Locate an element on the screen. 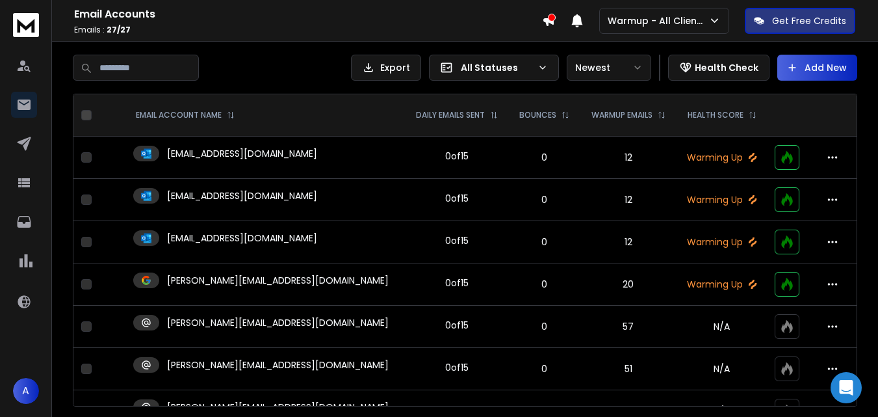  p: WARMUP EMAILS is located at coordinates (622, 115).